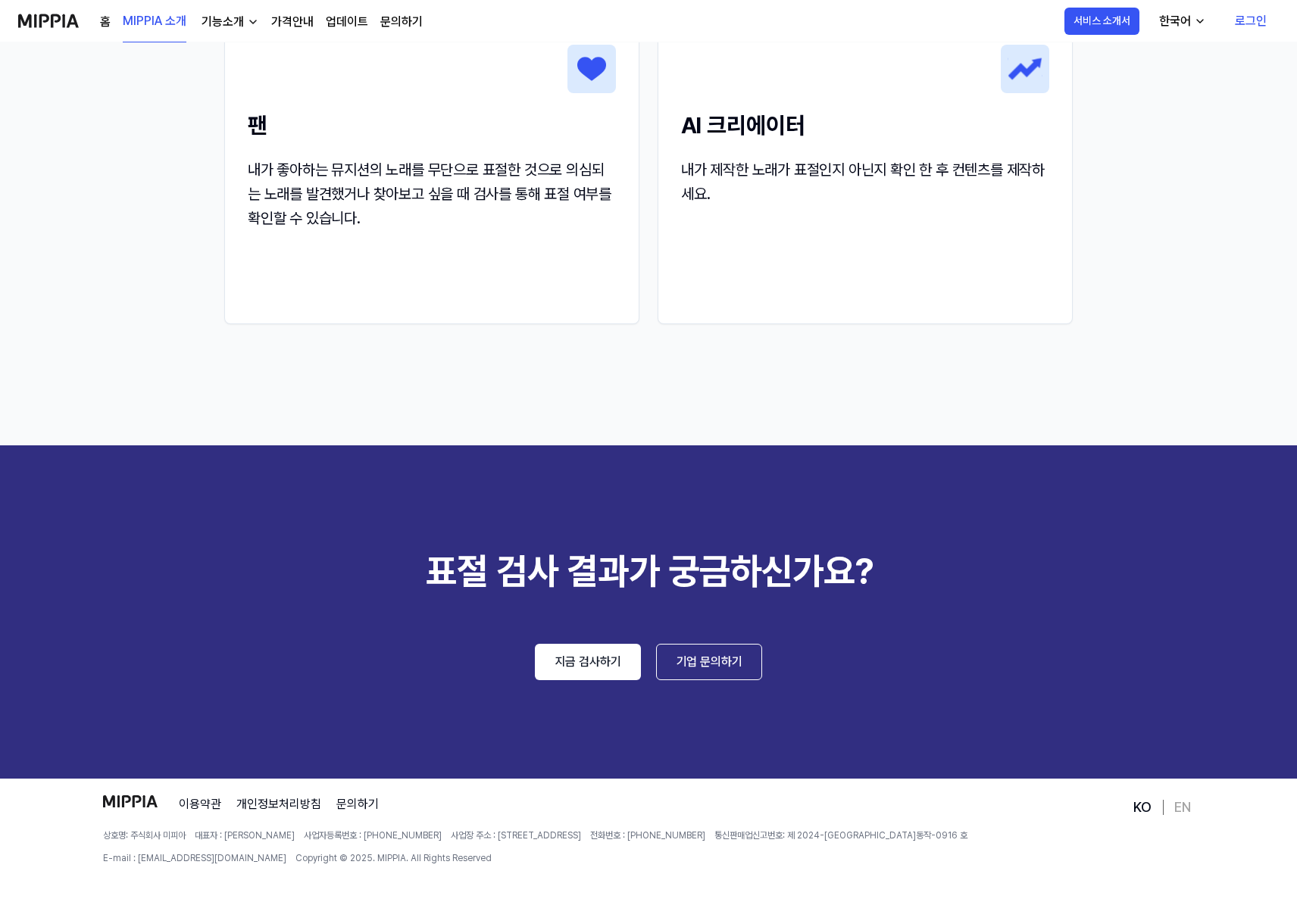 The width and height of the screenshot is (1297, 924). Describe the element at coordinates (105, 22) in the screenshot. I see `a: 홈` at that location.